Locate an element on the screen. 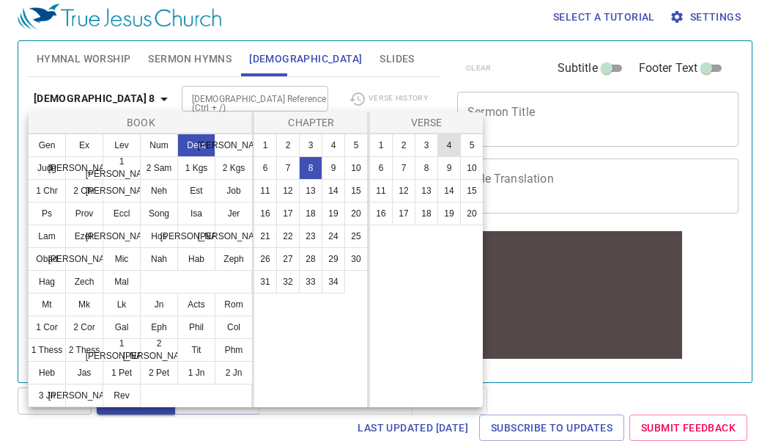 This screenshot has height=441, width=781. button: Mic is located at coordinates (122, 259).